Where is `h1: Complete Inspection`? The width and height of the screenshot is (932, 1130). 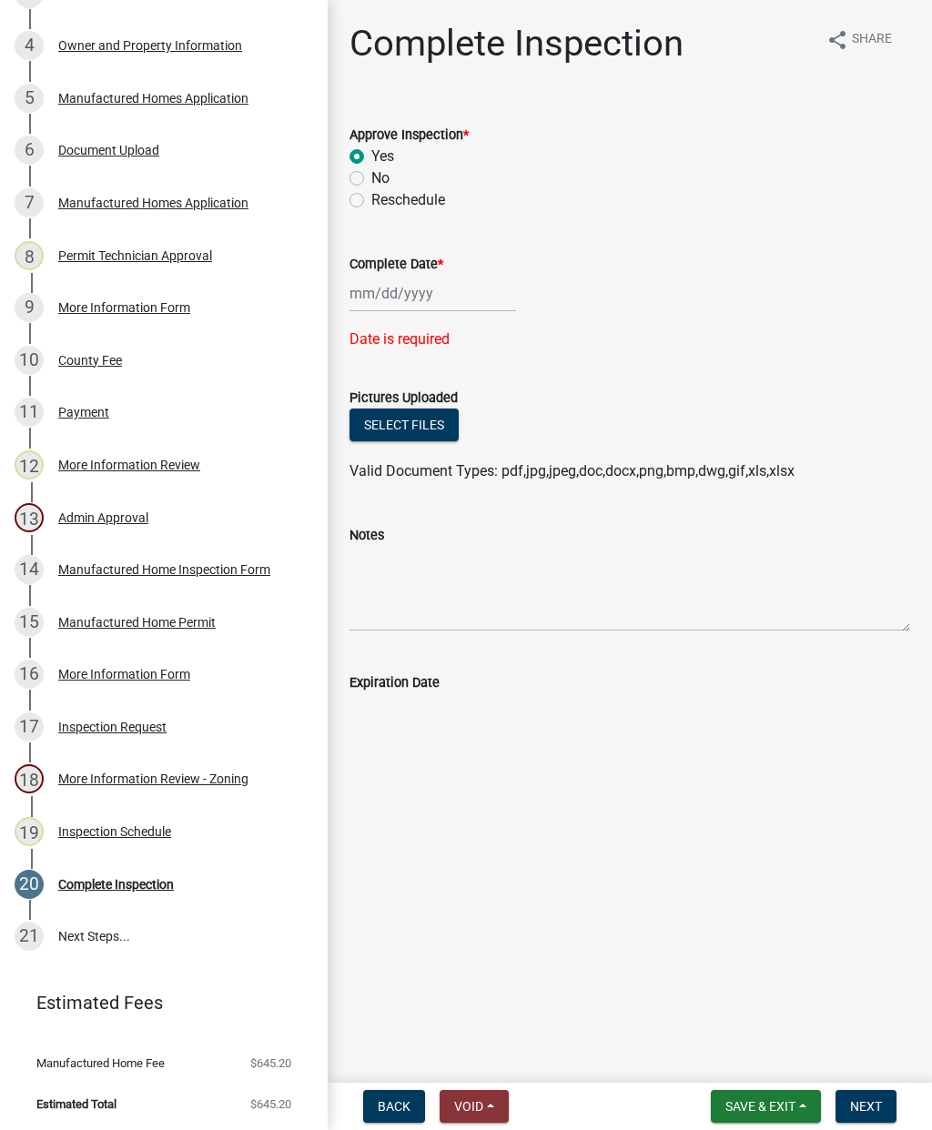
h1: Complete Inspection is located at coordinates (516, 44).